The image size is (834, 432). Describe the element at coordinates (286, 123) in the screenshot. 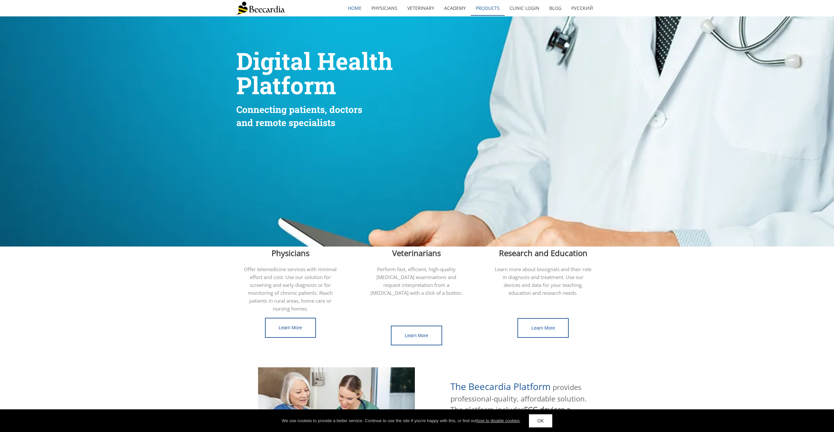

I see `span: and remote specialists` at that location.